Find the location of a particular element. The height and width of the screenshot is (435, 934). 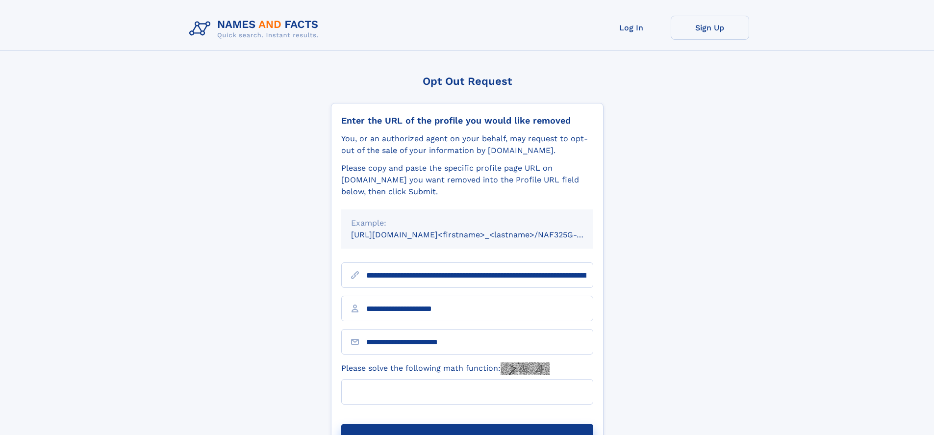

div: Enter the URL of the profile you would like removed is located at coordinates (467, 121).